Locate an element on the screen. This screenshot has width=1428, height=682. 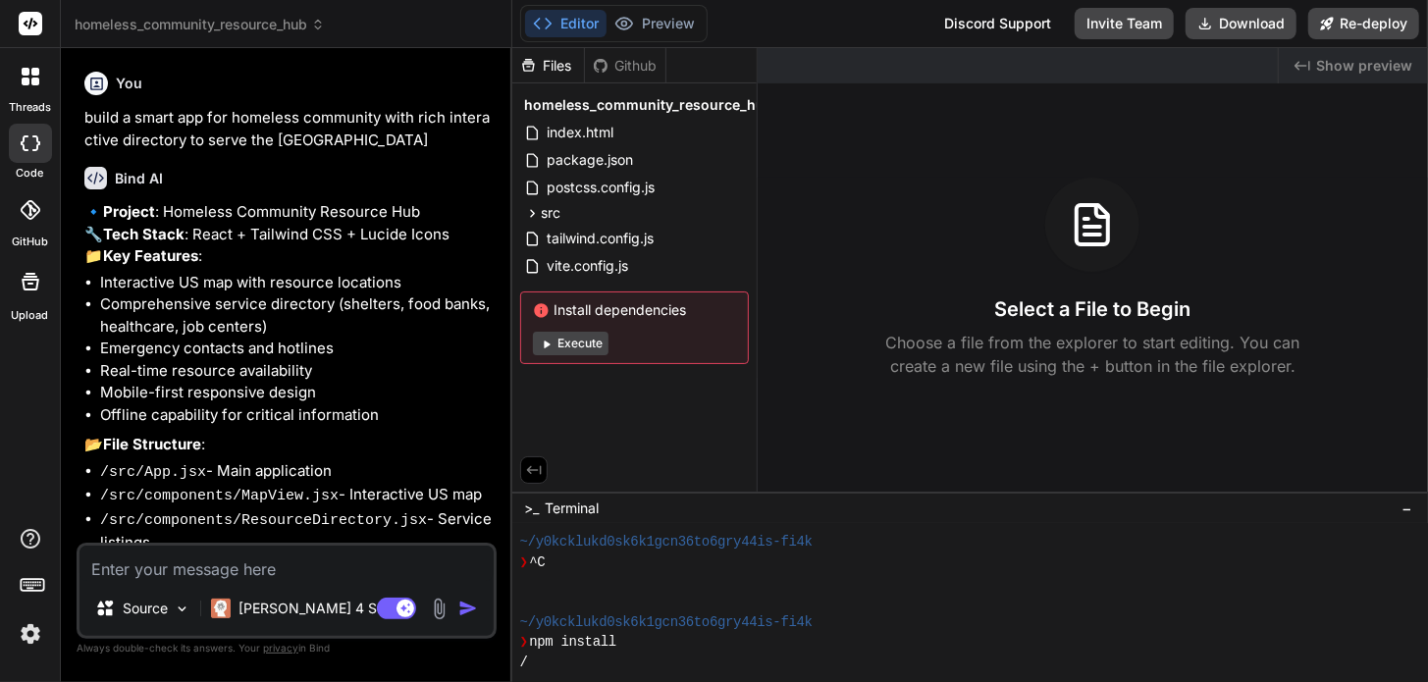
li: - Interactive US map is located at coordinates (296, 496).